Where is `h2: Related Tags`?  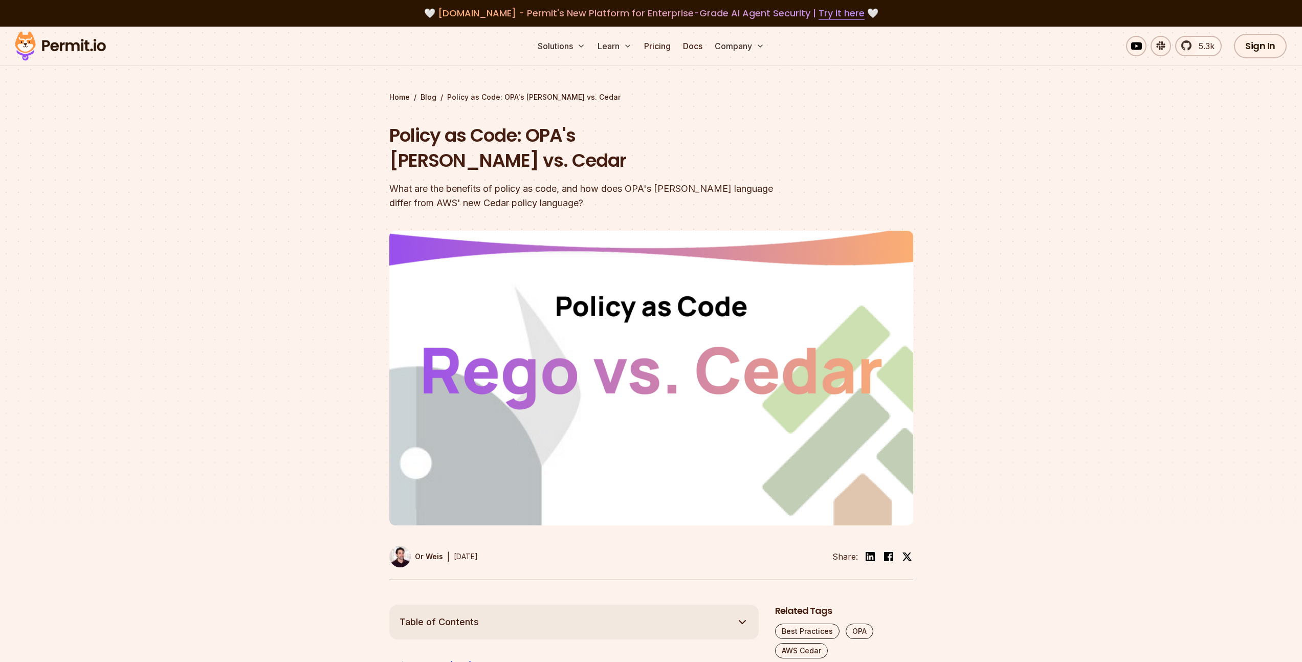 h2: Related Tags is located at coordinates (844, 611).